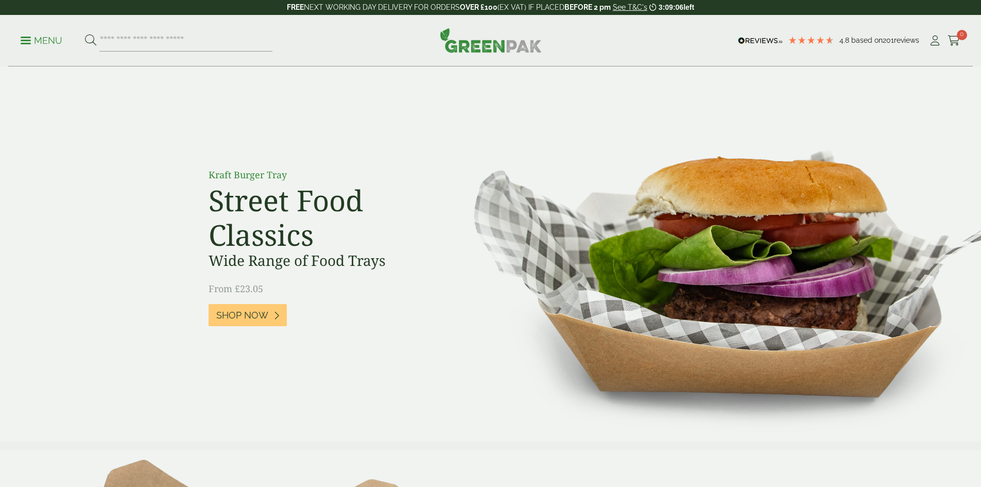  What do you see at coordinates (630, 7) in the screenshot?
I see `a: See T&C's` at bounding box center [630, 7].